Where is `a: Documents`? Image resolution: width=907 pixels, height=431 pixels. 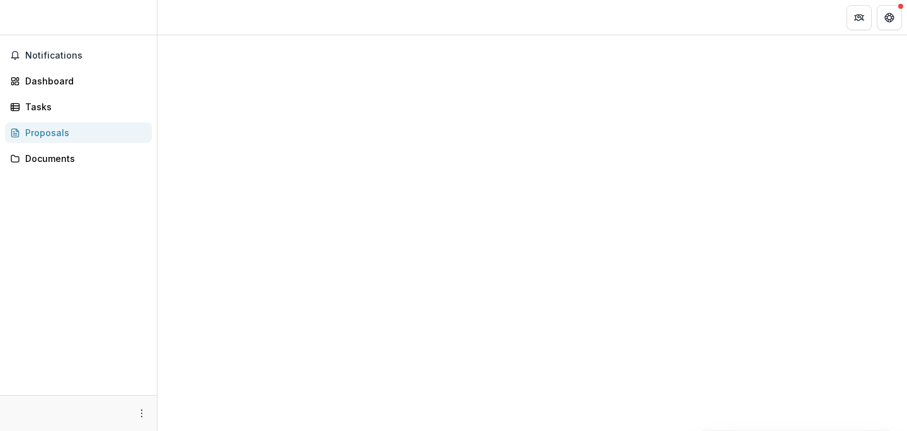
a: Documents is located at coordinates (78, 158).